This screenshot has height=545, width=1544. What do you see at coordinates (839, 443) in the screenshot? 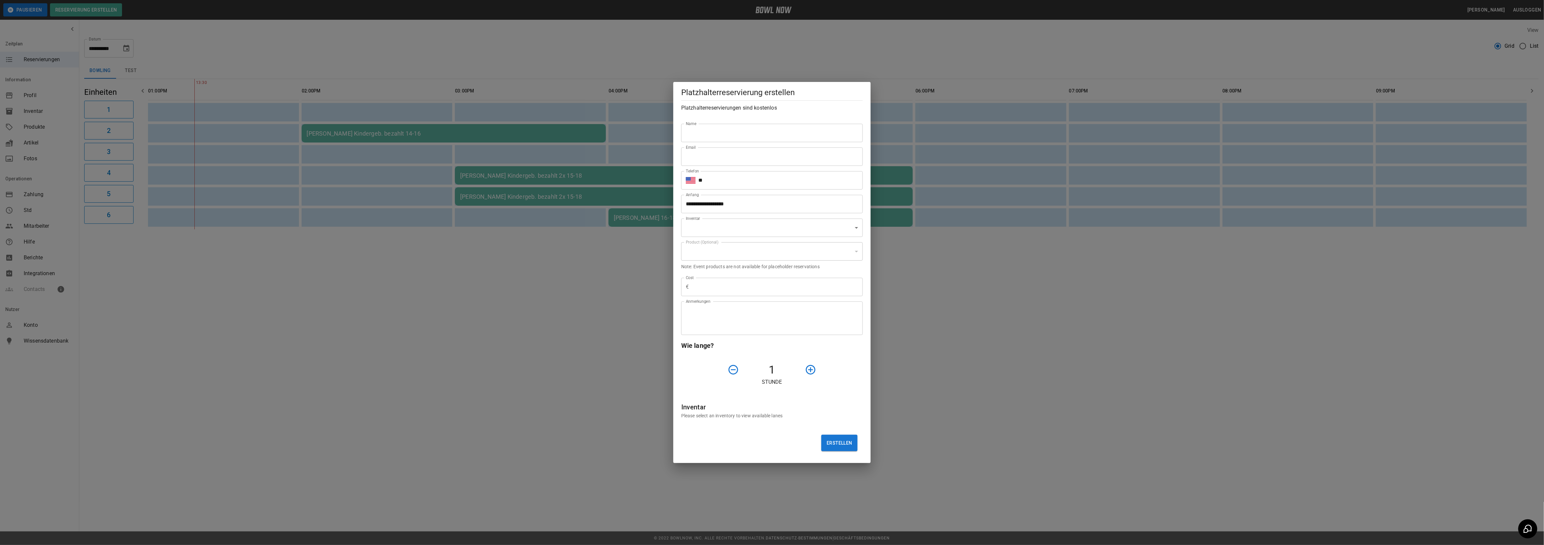
I see `button: Erstellen` at bounding box center [839, 443].